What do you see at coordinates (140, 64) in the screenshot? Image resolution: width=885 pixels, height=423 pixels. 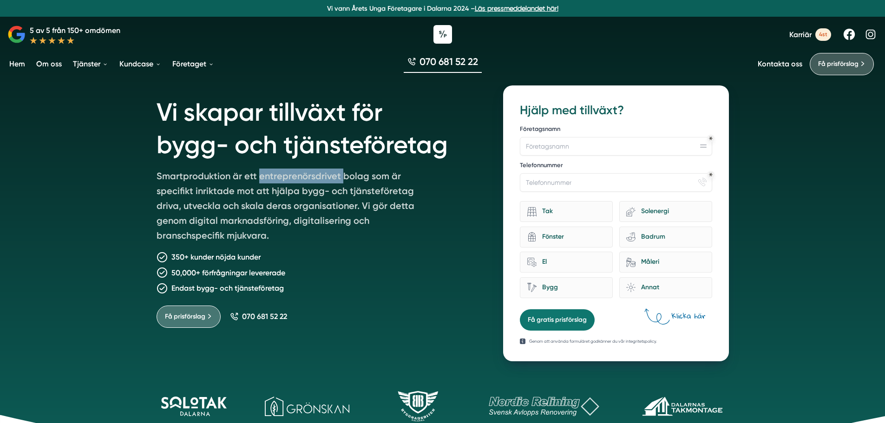 I see `a: Kundcase` at bounding box center [140, 64].